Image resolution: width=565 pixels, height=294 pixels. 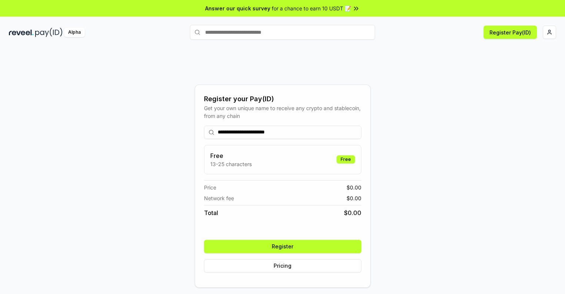 I want to click on div: Register your Pay(ID), so click(x=282, y=99).